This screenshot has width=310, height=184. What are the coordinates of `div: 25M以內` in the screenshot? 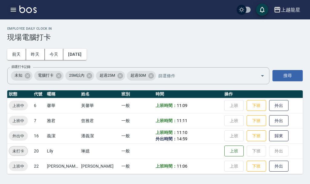 It's located at (80, 76).